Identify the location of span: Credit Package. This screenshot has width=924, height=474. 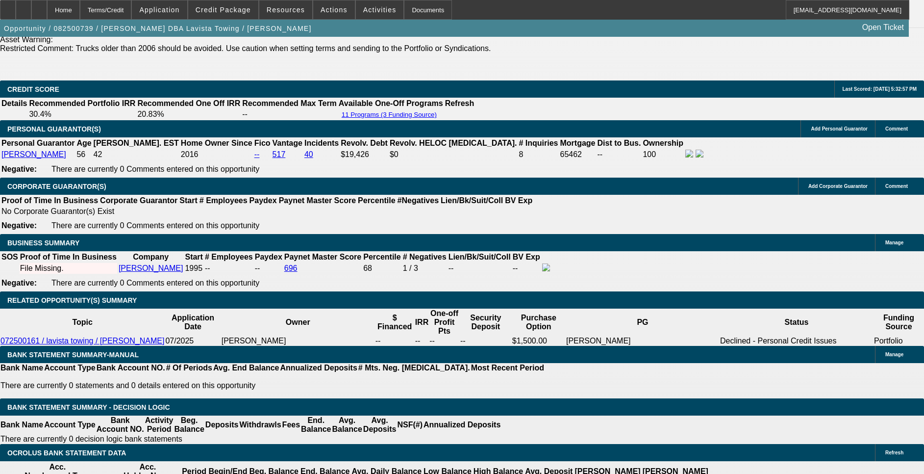
(223, 10).